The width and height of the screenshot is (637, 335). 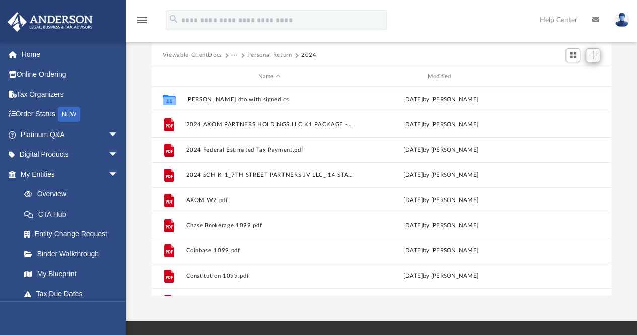 I want to click on a: My Entitiesarrow_drop_down, so click(x=70, y=174).